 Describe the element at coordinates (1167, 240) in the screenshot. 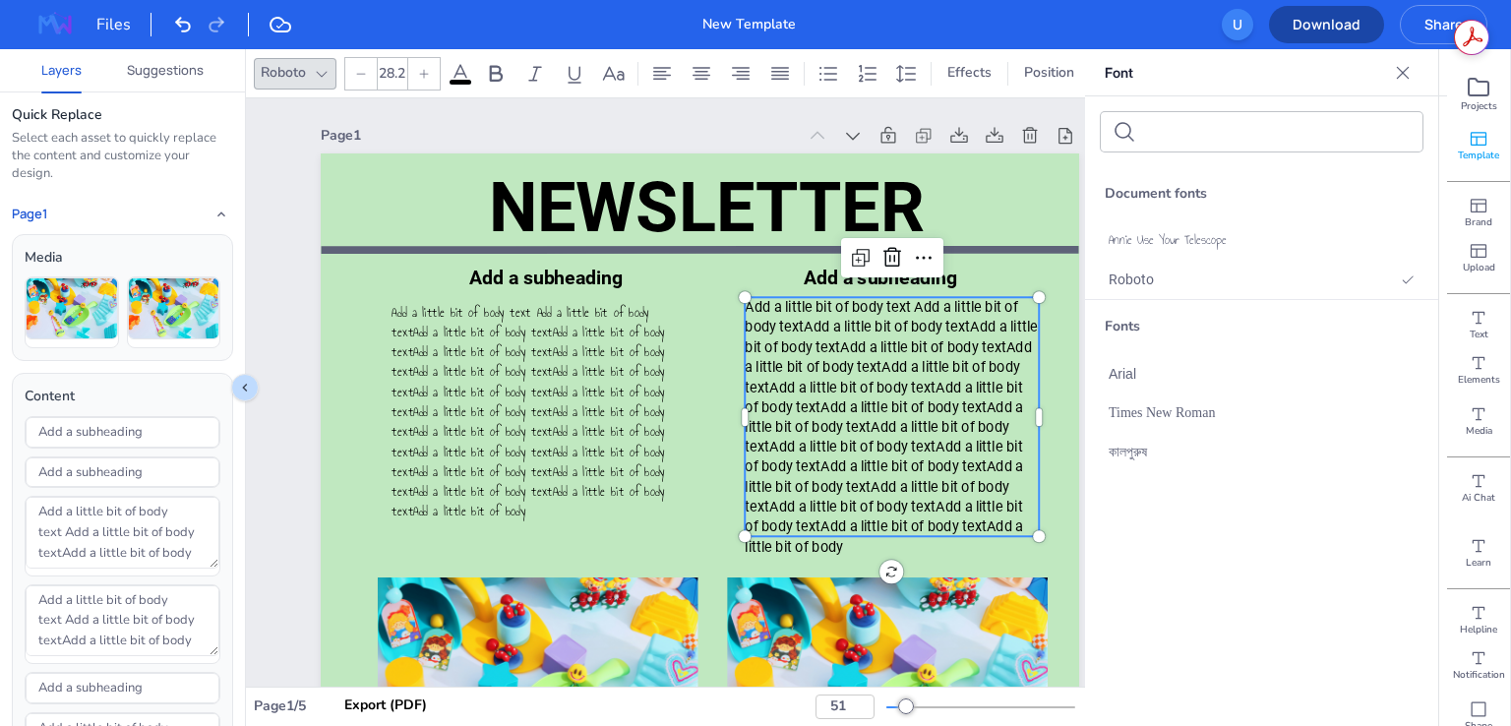

I see `span: Annie Use Your Telescope` at that location.